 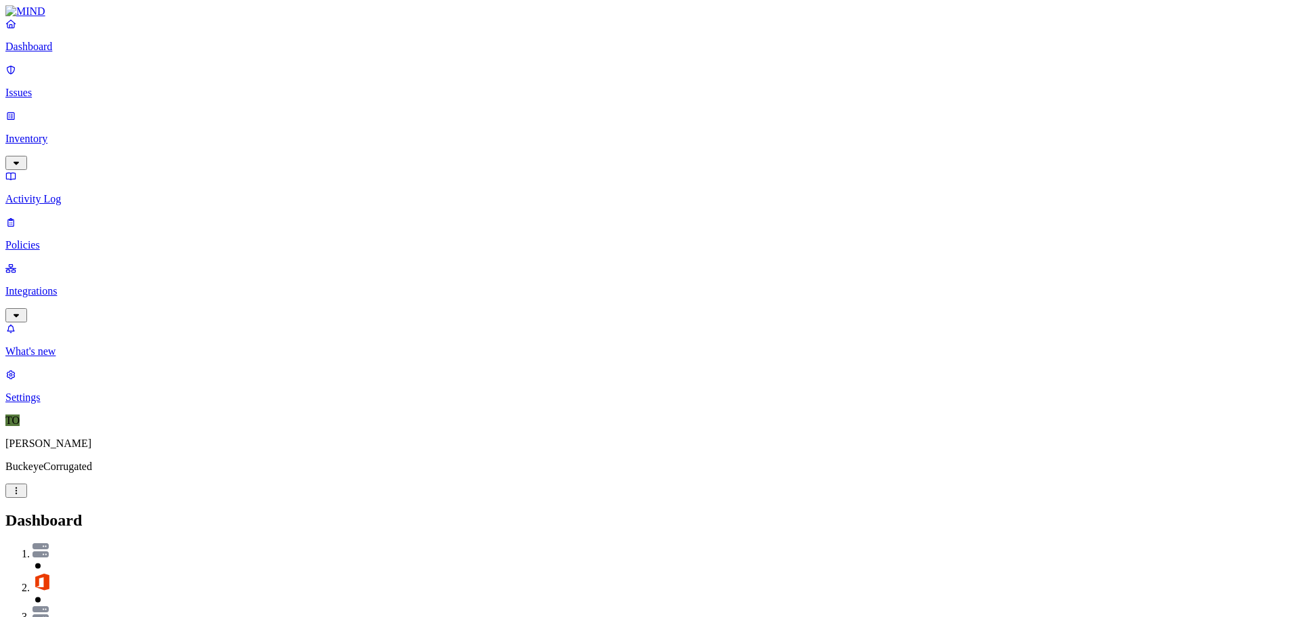 I want to click on a: MIND, so click(x=650, y=12).